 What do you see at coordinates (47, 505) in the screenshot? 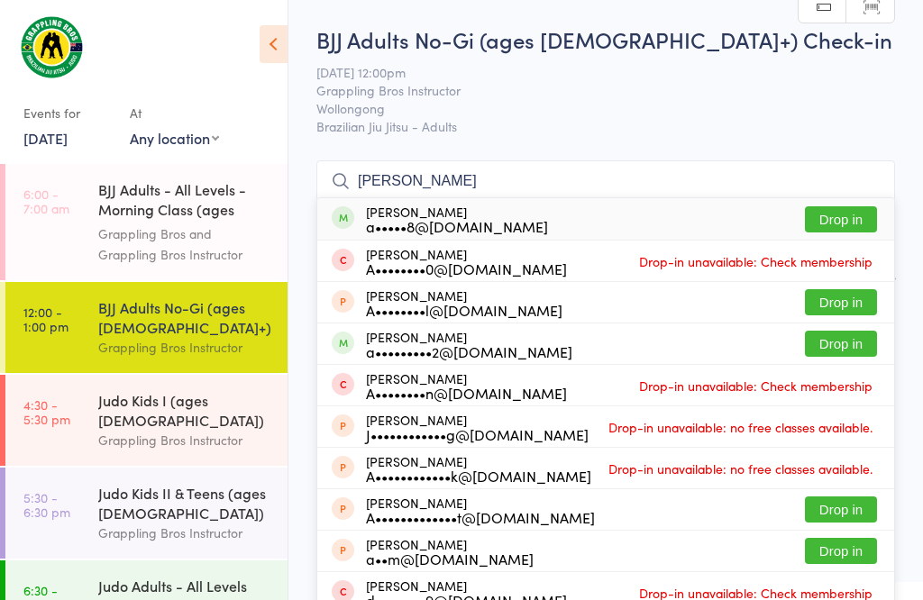
I see `time: 5:30 - 6:30 pm` at bounding box center [47, 505].